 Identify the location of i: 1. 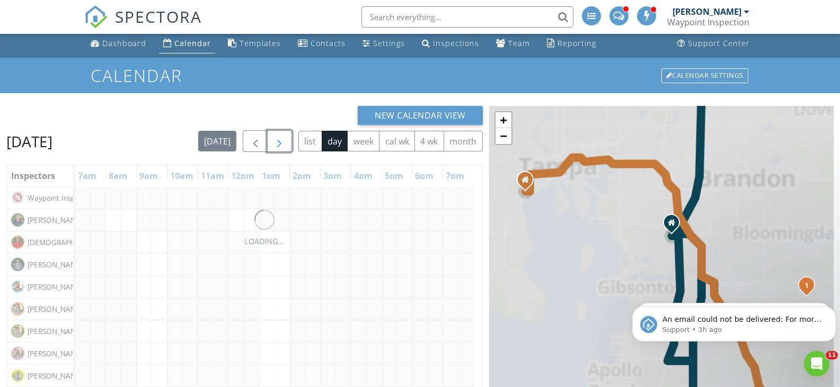
(806, 286).